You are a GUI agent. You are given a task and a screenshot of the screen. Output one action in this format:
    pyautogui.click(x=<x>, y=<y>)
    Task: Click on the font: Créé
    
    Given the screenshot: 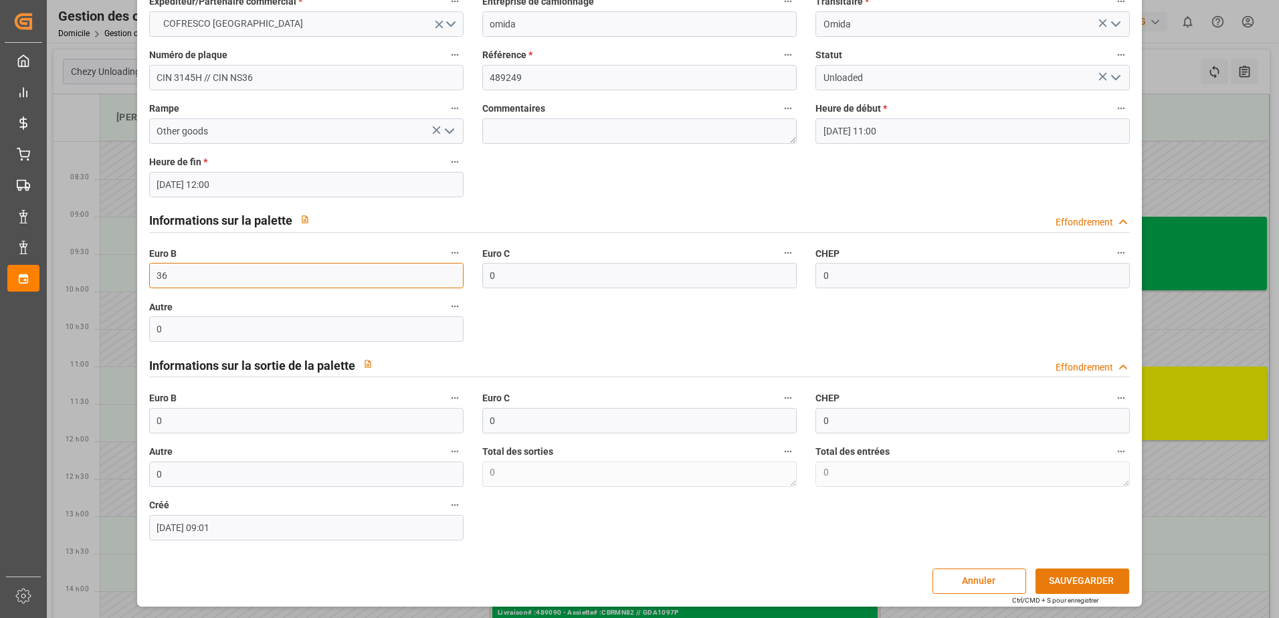 What is the action you would take?
    pyautogui.click(x=159, y=505)
    